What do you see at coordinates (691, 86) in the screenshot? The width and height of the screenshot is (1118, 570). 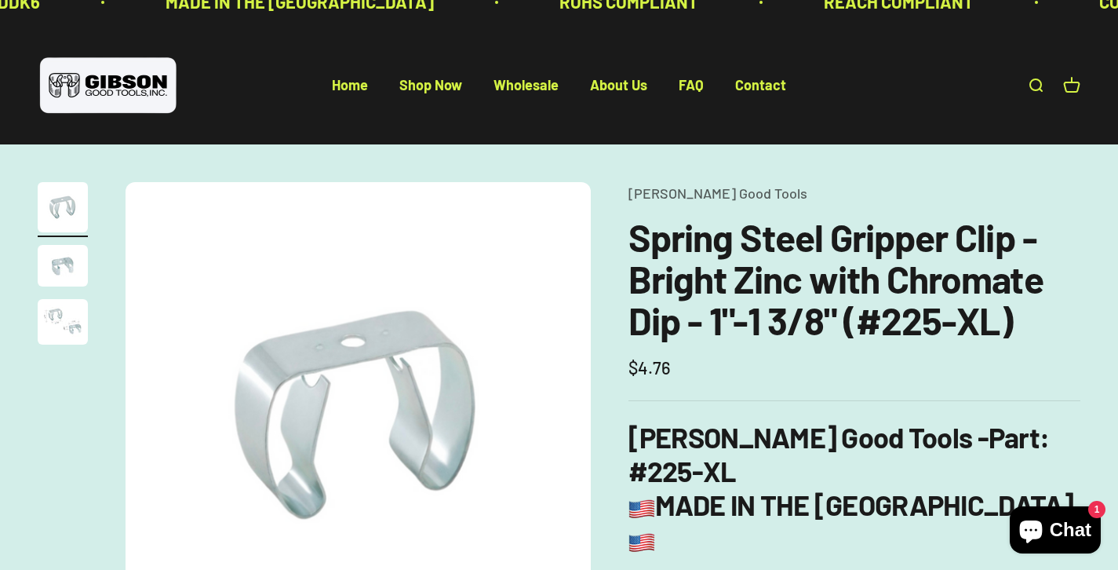 I see `a: FAQ` at bounding box center [691, 86].